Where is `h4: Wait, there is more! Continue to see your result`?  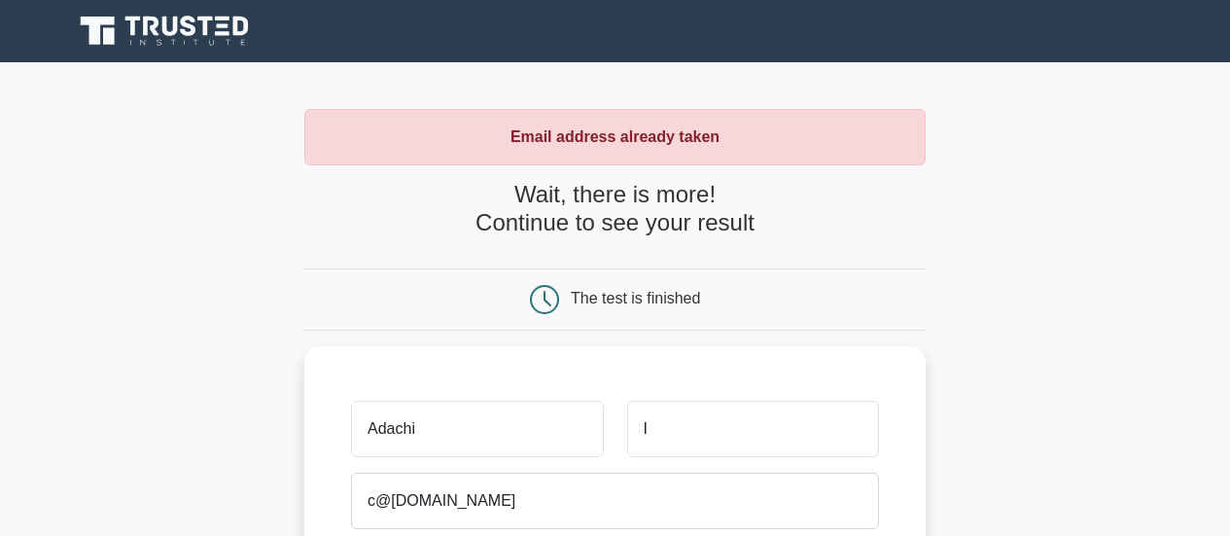 h4: Wait, there is more! Continue to see your result is located at coordinates (615, 209).